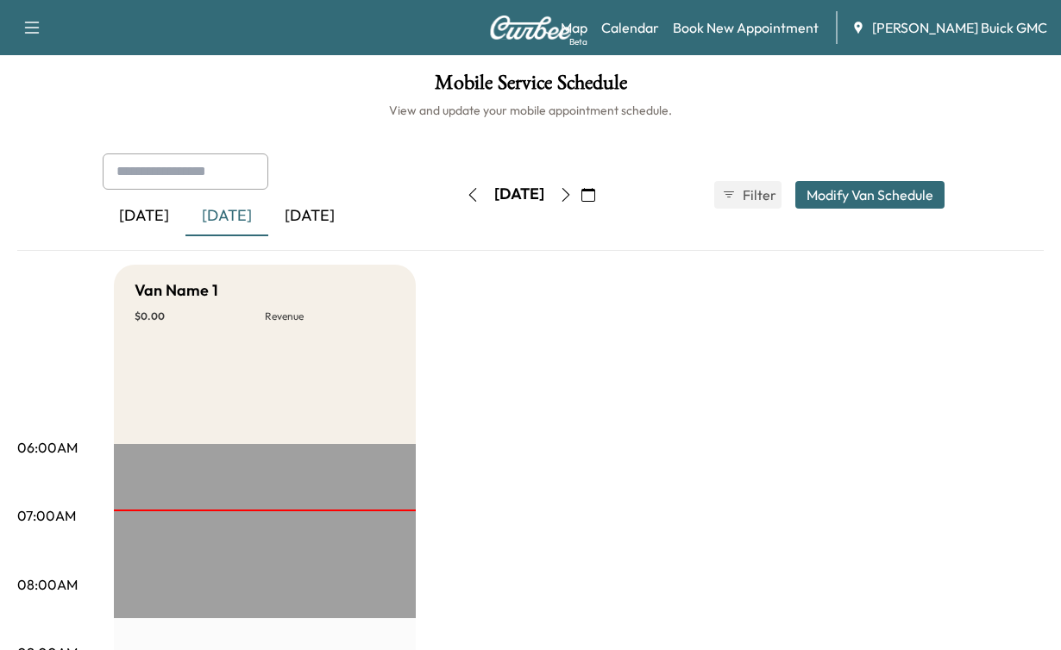 The width and height of the screenshot is (1061, 650). Describe the element at coordinates (329, 317) in the screenshot. I see `p: Revenue` at that location.